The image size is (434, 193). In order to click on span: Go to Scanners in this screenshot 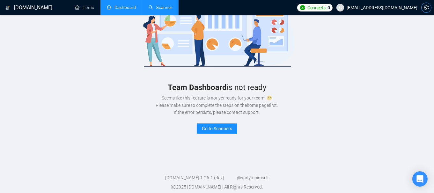, I will do `click(217, 129)`.